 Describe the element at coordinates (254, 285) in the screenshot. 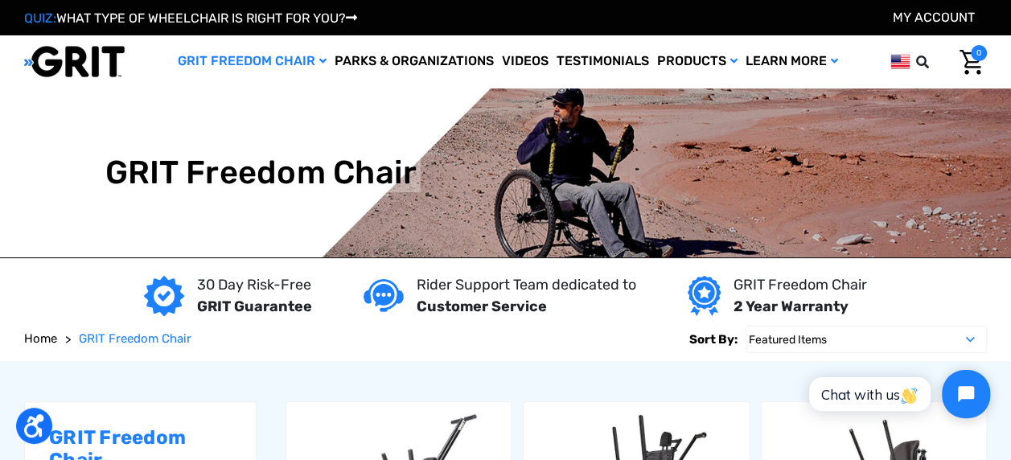

I see `p: 30 Day Risk-Free` at that location.